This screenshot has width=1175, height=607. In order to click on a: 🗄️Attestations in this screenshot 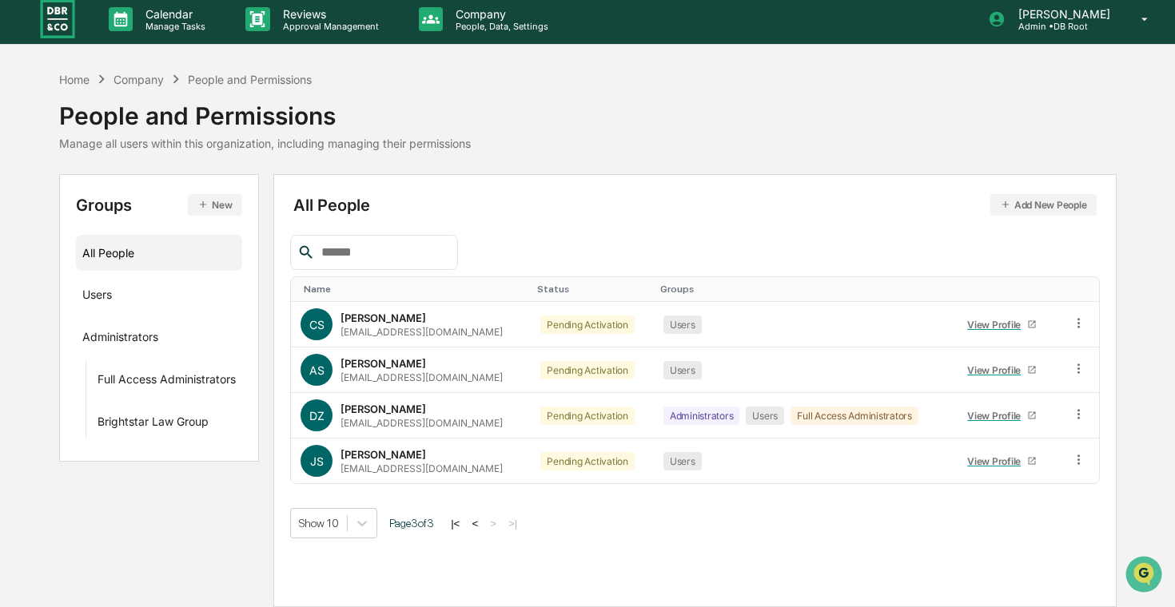, I will do `click(157, 335)`.